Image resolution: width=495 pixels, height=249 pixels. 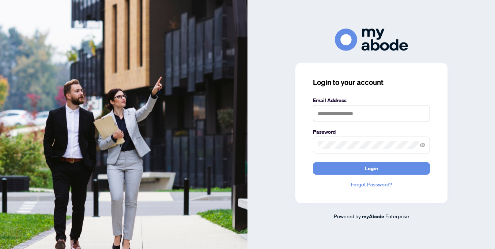 What do you see at coordinates (372, 168) in the screenshot?
I see `span: Login` at bounding box center [372, 168].